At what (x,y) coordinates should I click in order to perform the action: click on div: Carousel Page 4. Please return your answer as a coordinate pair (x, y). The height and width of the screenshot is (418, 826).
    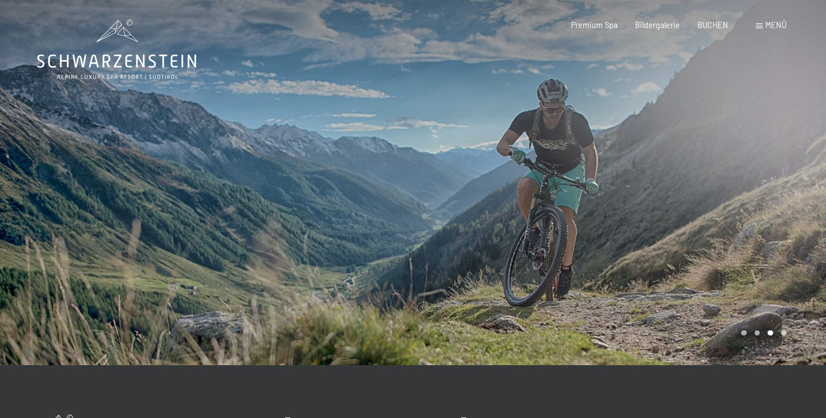
    Looking at the image, I should click on (783, 333).